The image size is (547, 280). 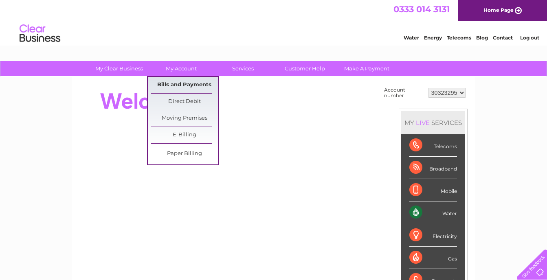 What do you see at coordinates (529, 37) in the screenshot?
I see `a: Log out` at bounding box center [529, 37].